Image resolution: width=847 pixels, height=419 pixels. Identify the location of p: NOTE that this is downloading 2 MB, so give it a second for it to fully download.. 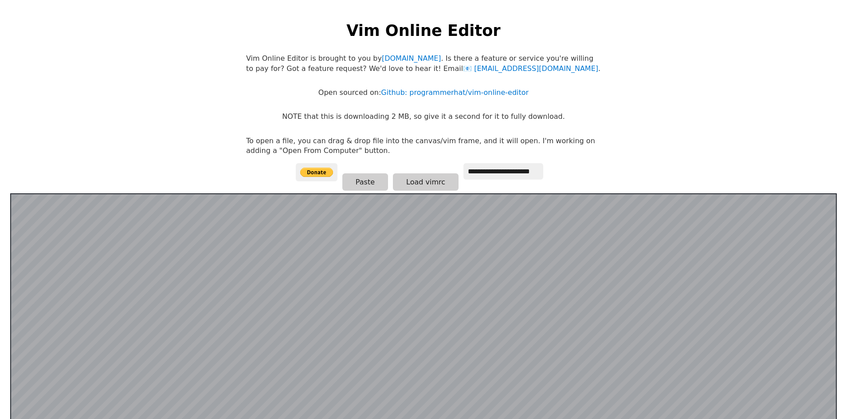
(423, 117).